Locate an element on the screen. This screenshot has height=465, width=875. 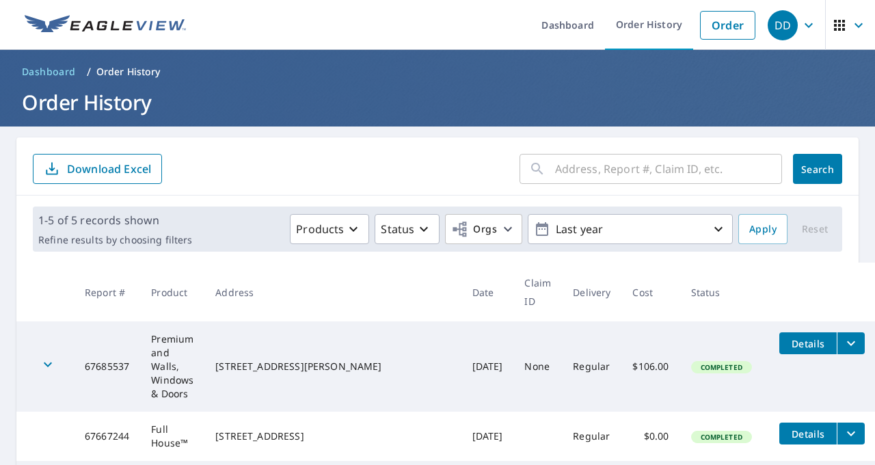
p: Refine results by choosing filters is located at coordinates (115, 240).